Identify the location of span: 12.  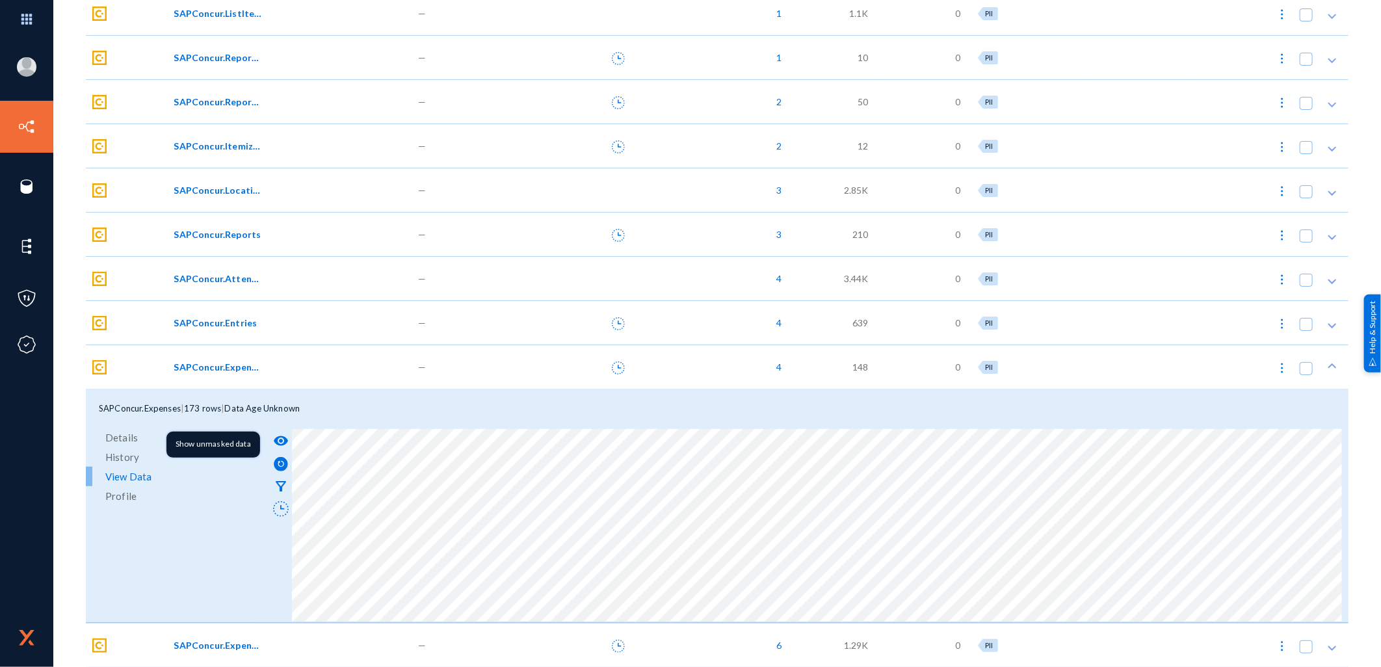
(864, 146).